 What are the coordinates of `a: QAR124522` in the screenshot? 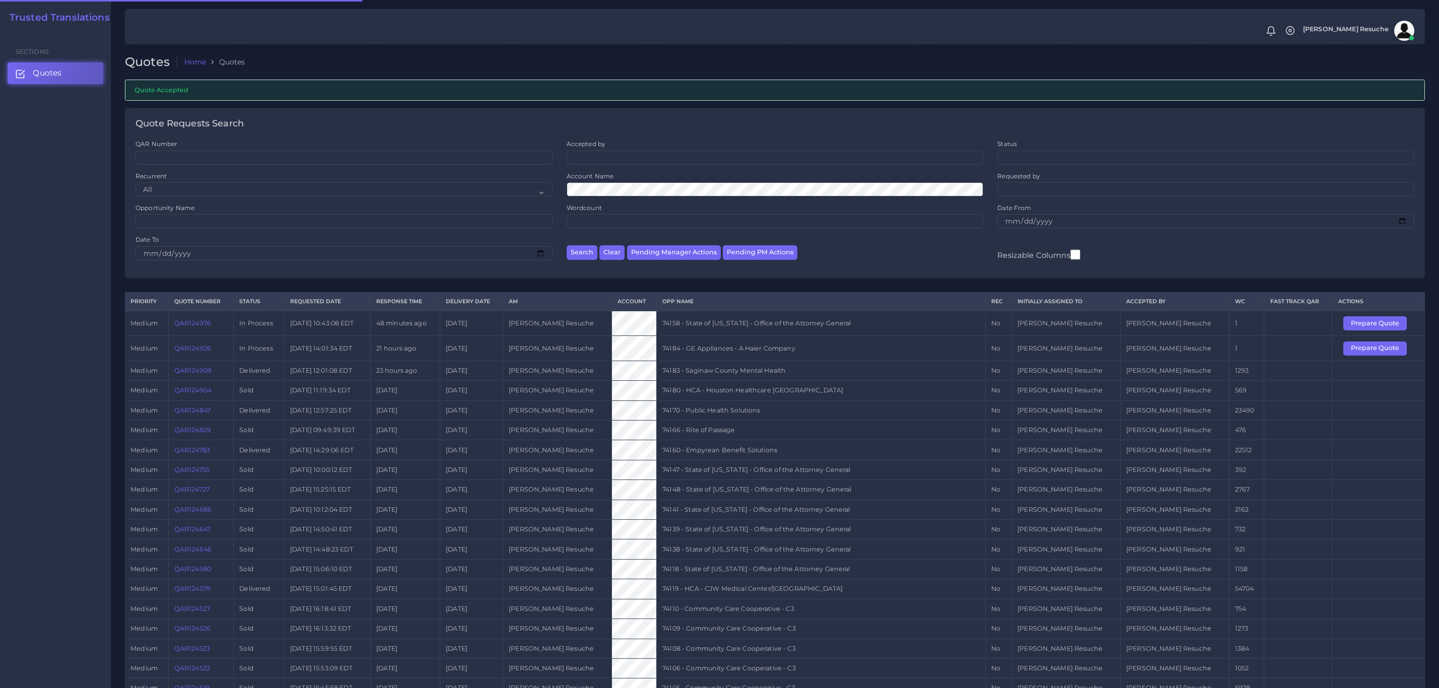 It's located at (192, 668).